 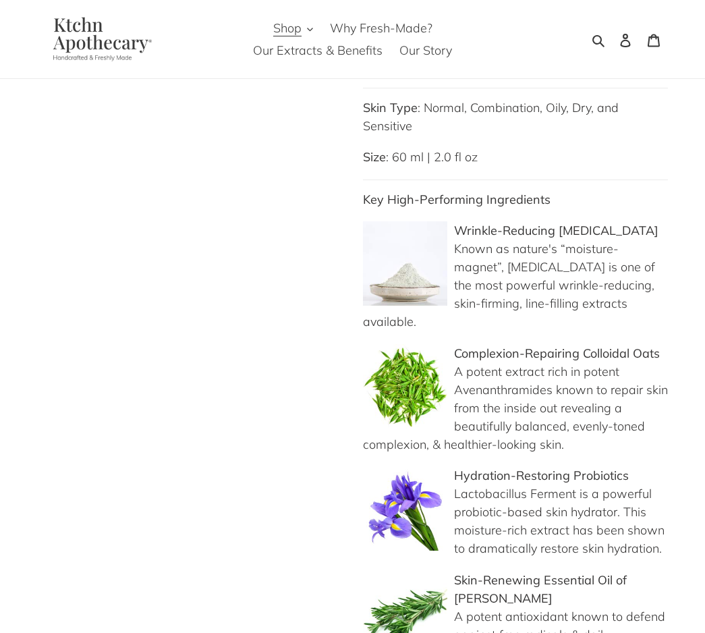 What do you see at coordinates (375, 157) in the screenshot?
I see `b: Size` at bounding box center [375, 157].